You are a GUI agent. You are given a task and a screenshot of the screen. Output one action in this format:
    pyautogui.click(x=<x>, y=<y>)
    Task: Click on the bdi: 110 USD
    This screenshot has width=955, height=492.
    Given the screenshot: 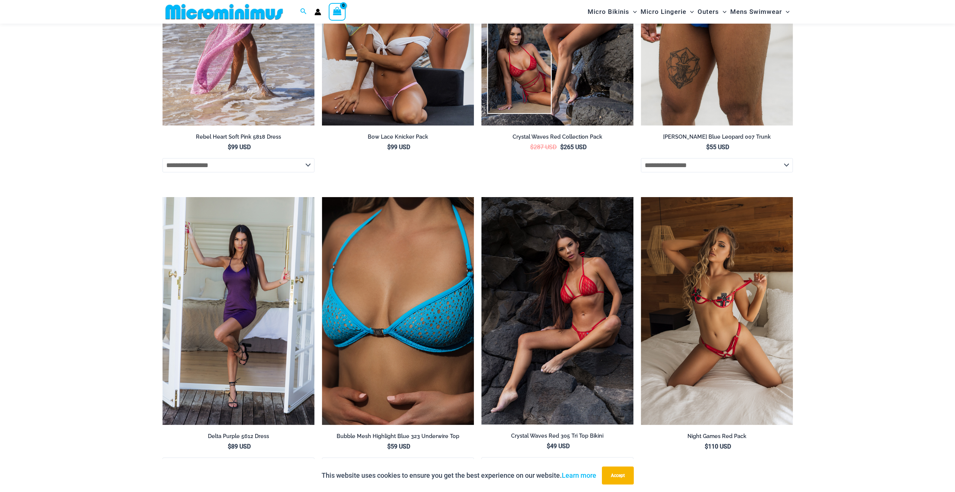 What is the action you would take?
    pyautogui.click(x=718, y=447)
    